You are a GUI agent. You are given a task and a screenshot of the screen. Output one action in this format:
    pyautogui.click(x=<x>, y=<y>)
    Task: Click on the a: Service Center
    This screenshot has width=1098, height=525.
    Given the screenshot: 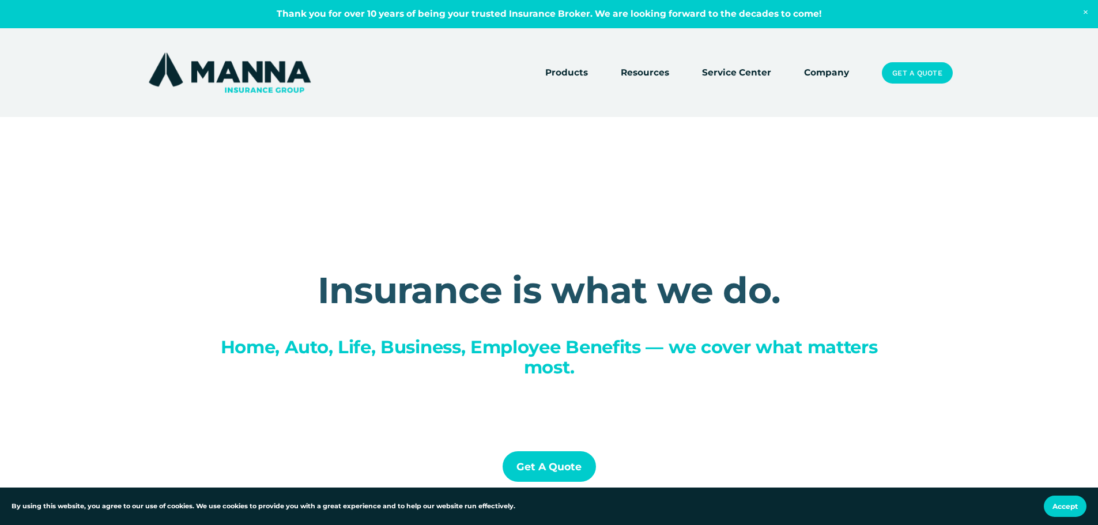 What is the action you would take?
    pyautogui.click(x=737, y=73)
    